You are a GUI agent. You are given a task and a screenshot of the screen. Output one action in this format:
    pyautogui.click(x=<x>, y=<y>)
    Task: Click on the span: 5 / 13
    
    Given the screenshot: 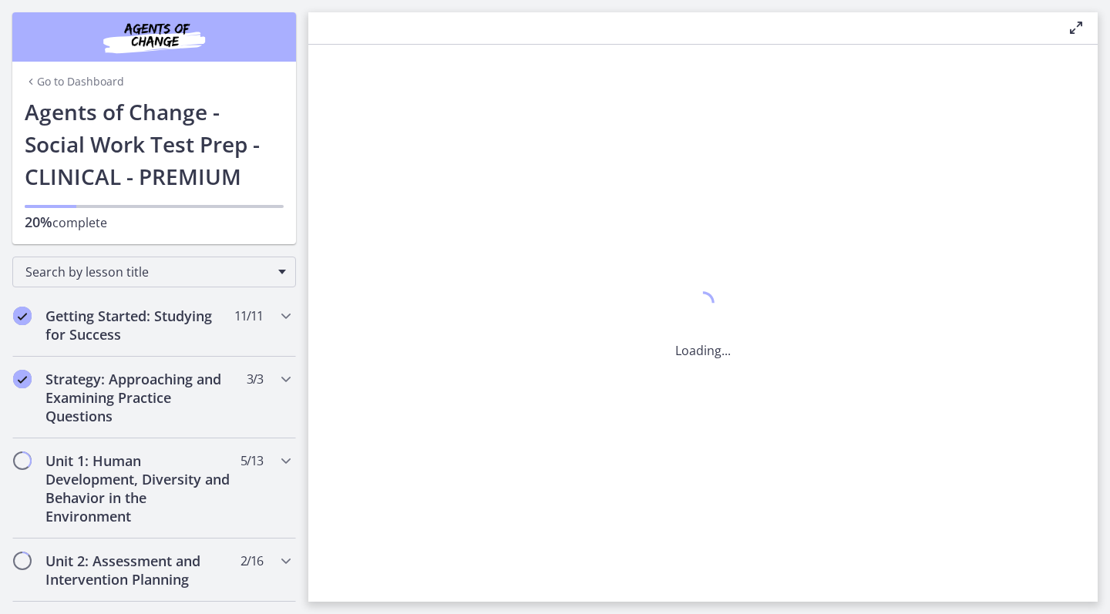 What is the action you would take?
    pyautogui.click(x=251, y=461)
    